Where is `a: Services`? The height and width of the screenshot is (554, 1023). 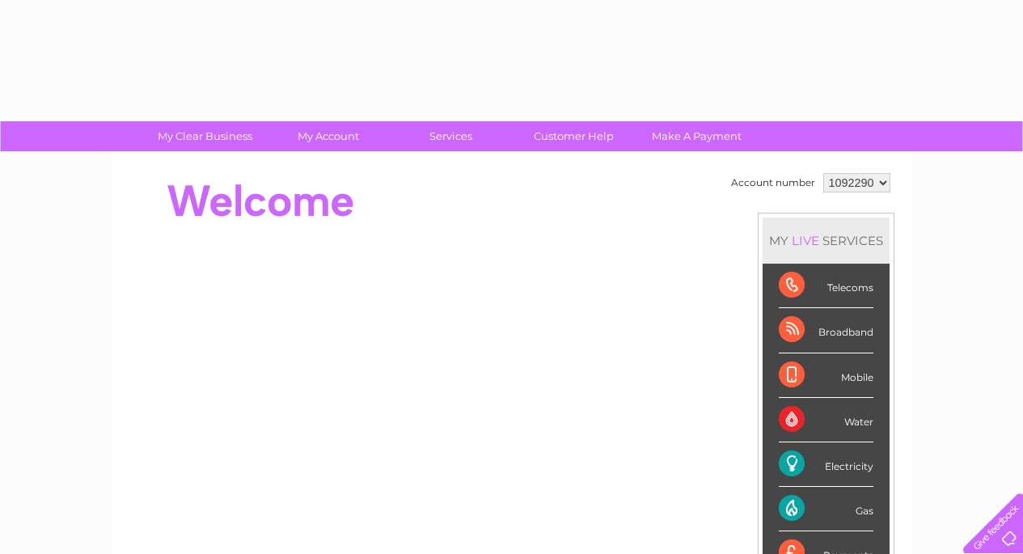 a: Services is located at coordinates (451, 136).